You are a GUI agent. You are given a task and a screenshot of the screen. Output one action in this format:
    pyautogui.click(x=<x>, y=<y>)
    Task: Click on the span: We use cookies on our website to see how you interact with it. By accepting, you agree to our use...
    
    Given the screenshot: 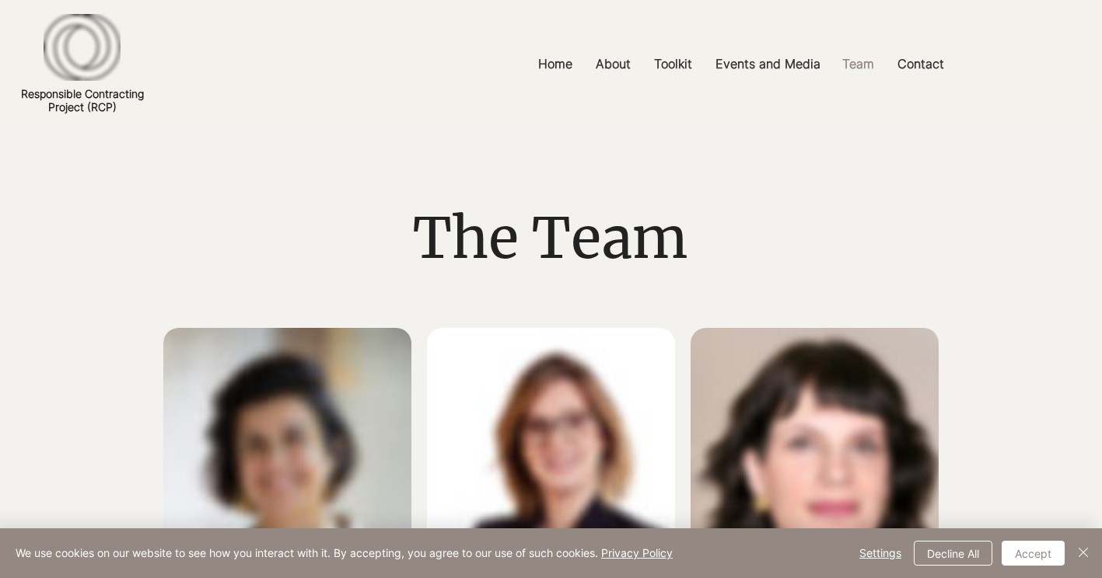 What is the action you would take?
    pyautogui.click(x=344, y=554)
    